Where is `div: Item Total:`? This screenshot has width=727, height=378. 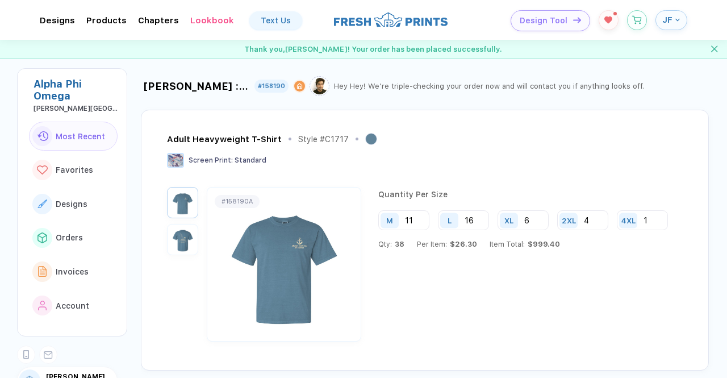
div: Item Total: is located at coordinates (525, 244).